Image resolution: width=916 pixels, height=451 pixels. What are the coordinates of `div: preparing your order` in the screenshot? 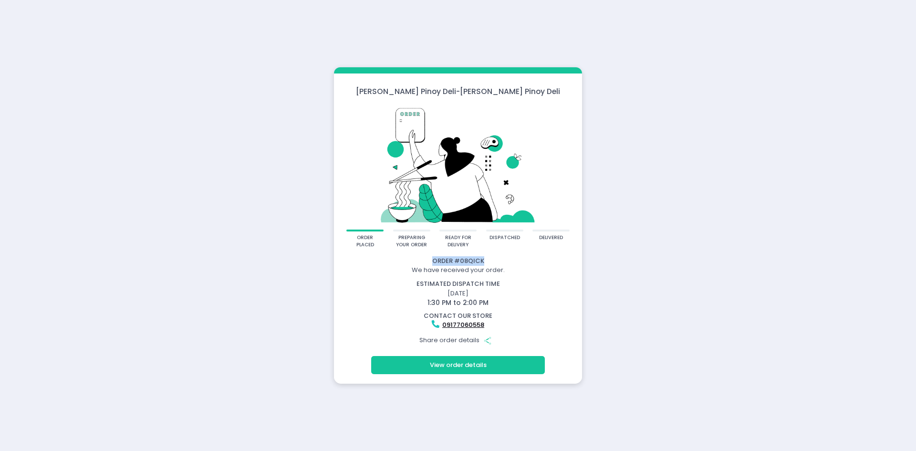 It's located at (411, 241).